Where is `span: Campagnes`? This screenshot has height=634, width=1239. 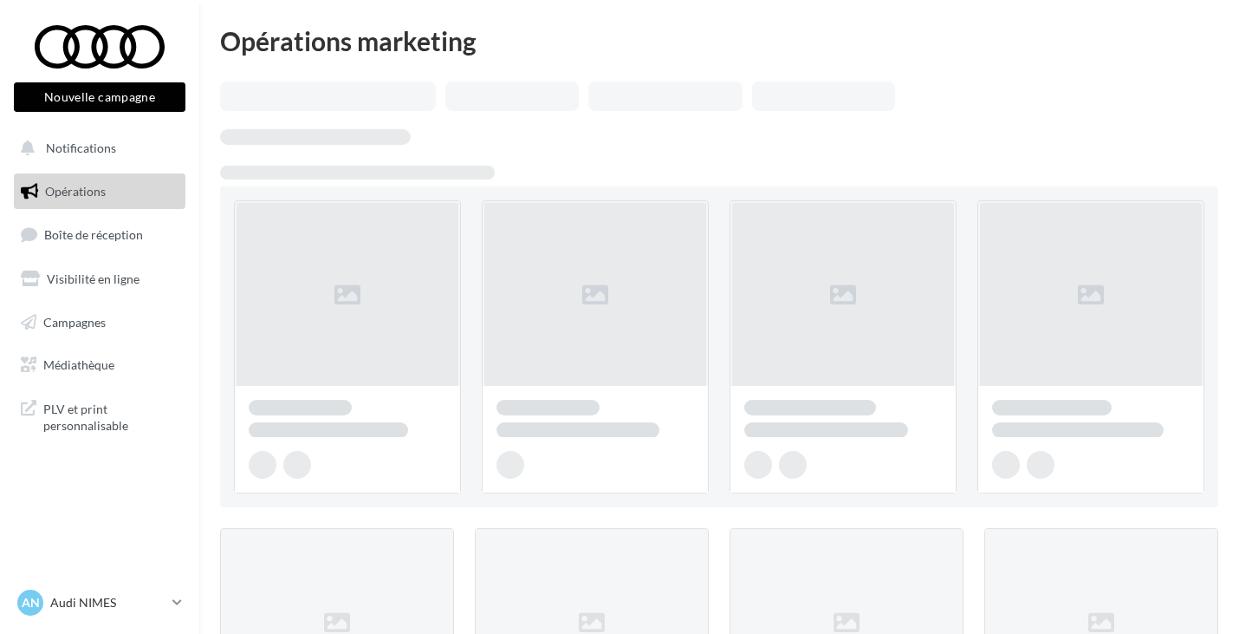
span: Campagnes is located at coordinates (75, 321).